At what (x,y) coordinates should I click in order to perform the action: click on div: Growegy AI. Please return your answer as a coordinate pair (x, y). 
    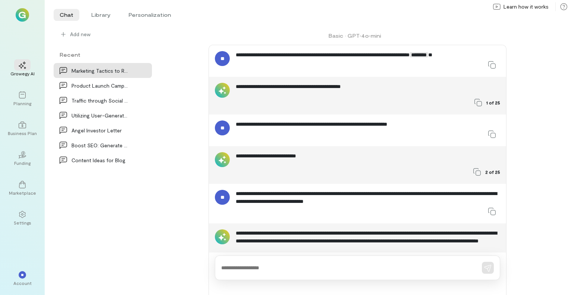
    Looking at the image, I should click on (22, 73).